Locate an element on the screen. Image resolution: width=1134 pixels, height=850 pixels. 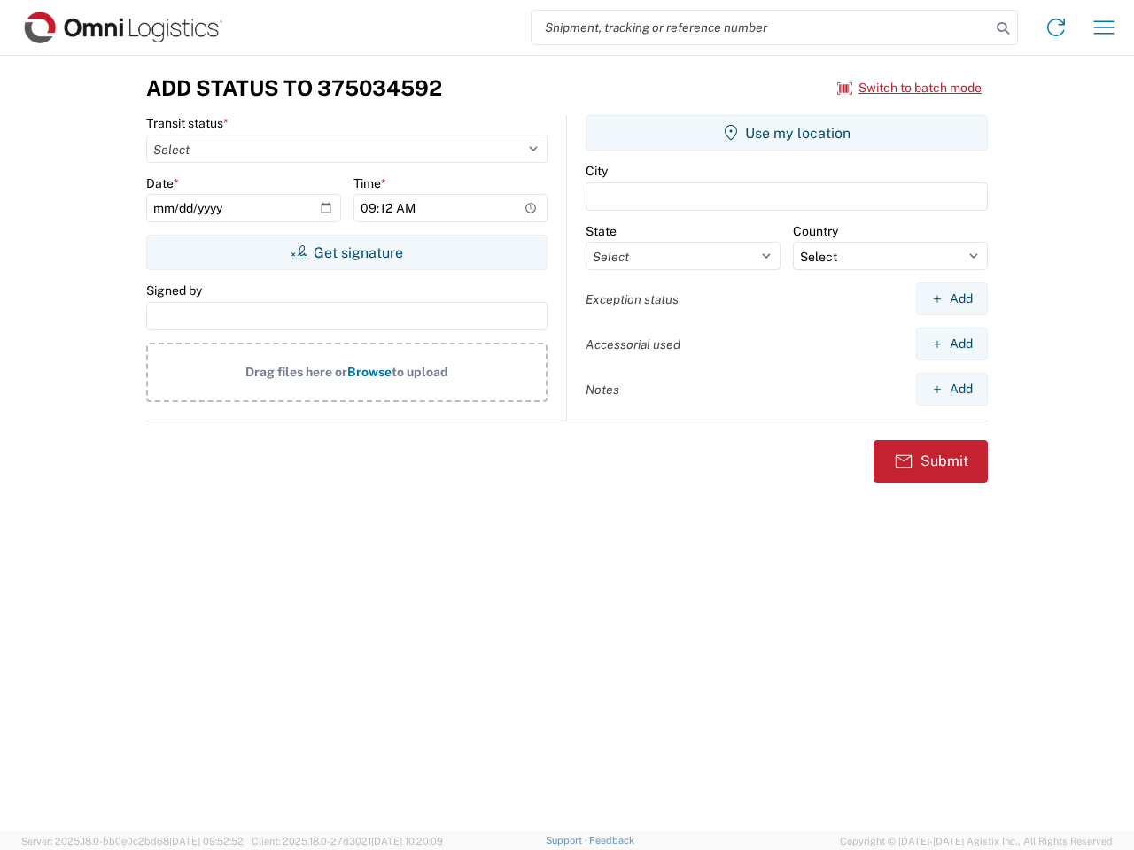
label: Date is located at coordinates (162, 183).